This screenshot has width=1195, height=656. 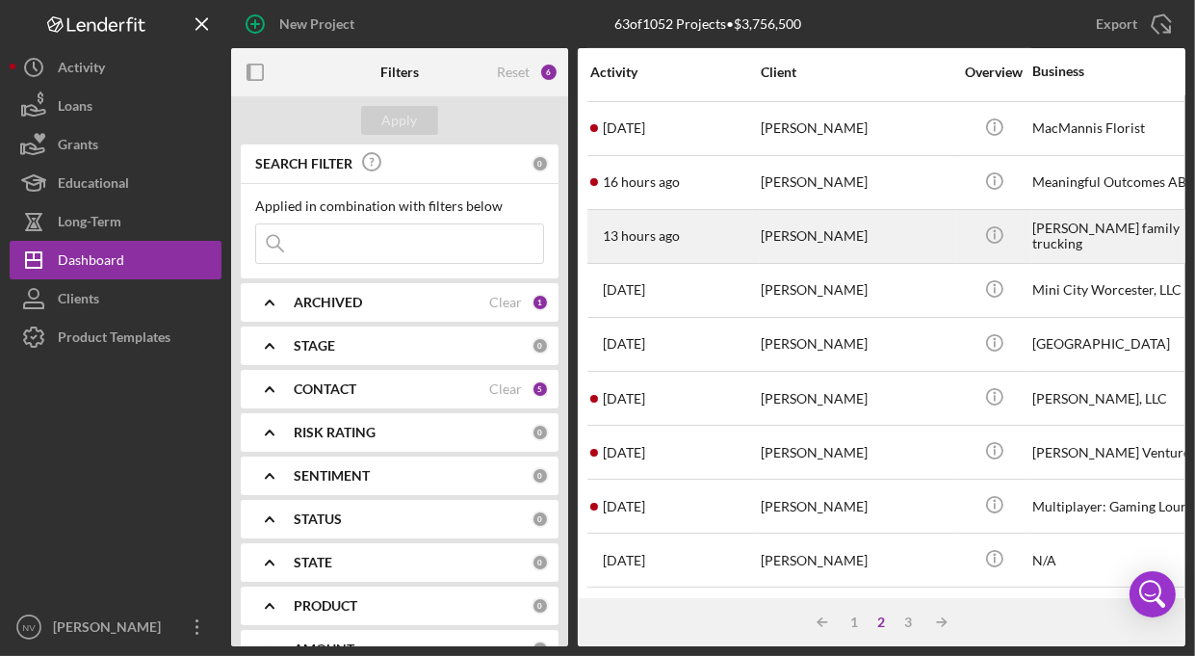 I want to click on b: ARCHIVED, so click(x=328, y=302).